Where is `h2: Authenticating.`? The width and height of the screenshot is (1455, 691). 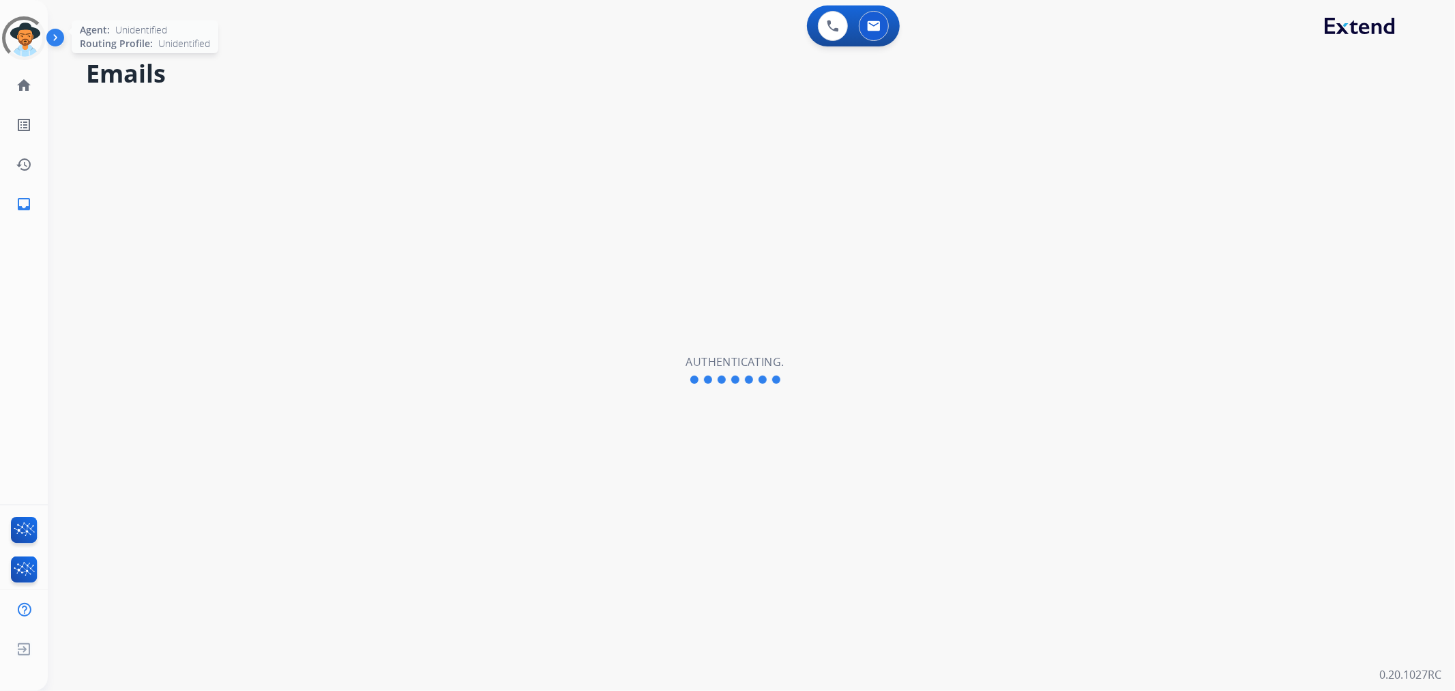
h2: Authenticating. is located at coordinates (736, 362).